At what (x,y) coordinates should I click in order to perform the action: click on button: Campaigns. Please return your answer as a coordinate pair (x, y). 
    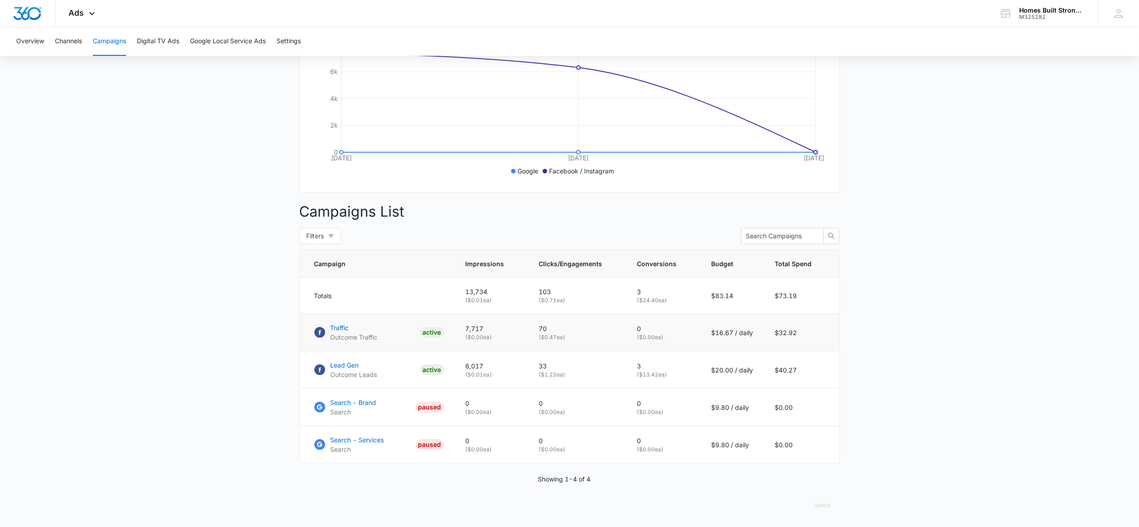
    Looking at the image, I should click on (109, 41).